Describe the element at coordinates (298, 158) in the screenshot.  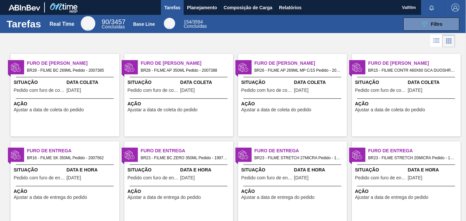
I see `span: BR23 - FILME STRETCH 27MICRA Pedido - 1997160` at that location.